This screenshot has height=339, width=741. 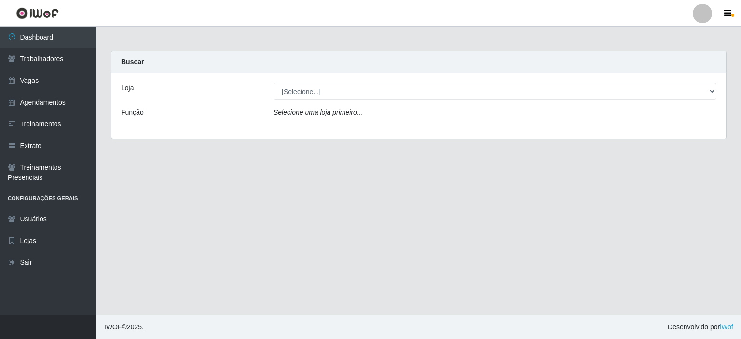 I want to click on strong: Buscar, so click(x=132, y=62).